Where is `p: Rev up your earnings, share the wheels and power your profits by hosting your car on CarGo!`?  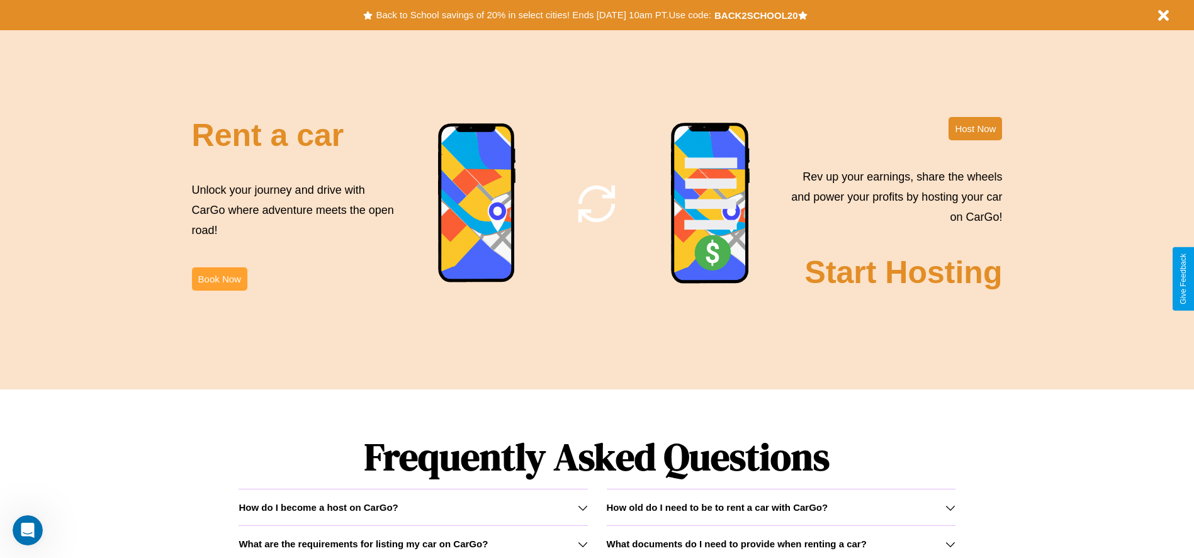 p: Rev up your earnings, share the wheels and power your profits by hosting your car on CarGo! is located at coordinates (893, 197).